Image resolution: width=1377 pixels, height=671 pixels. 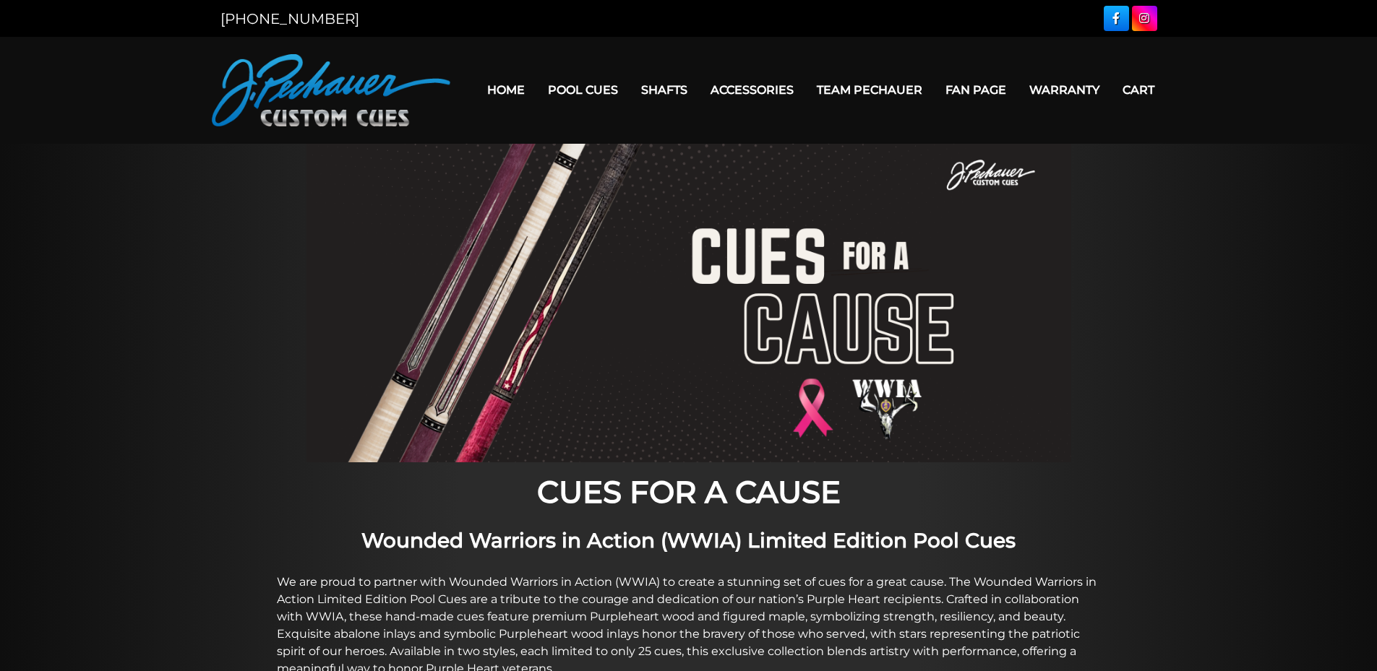 What do you see at coordinates (1138, 90) in the screenshot?
I see `a: Cart` at bounding box center [1138, 90].